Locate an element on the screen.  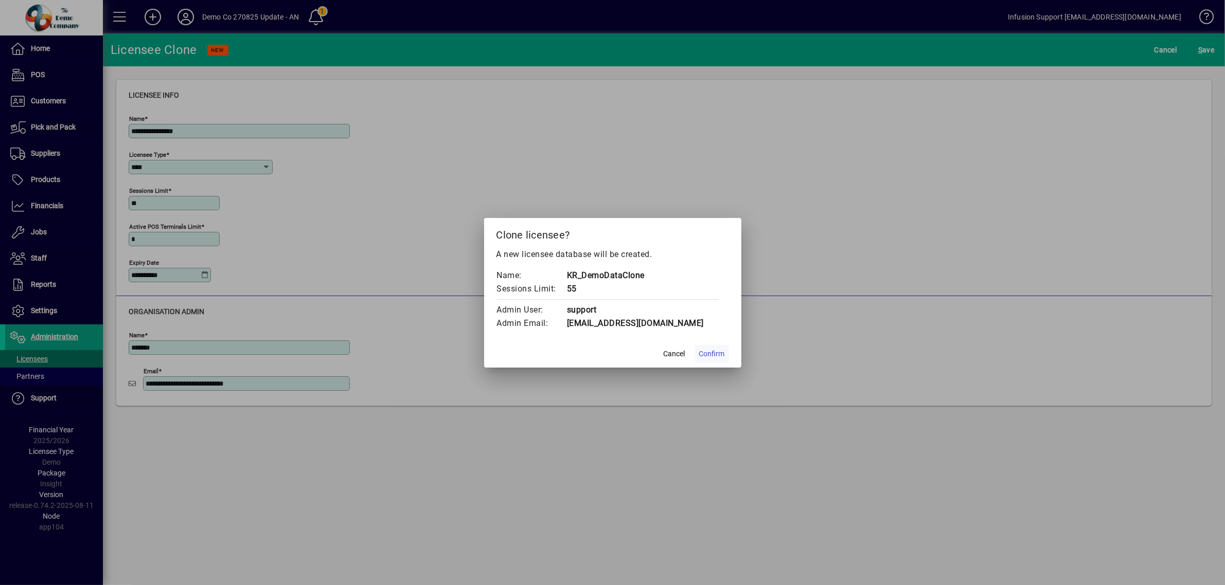
button: Confirm is located at coordinates (712, 354).